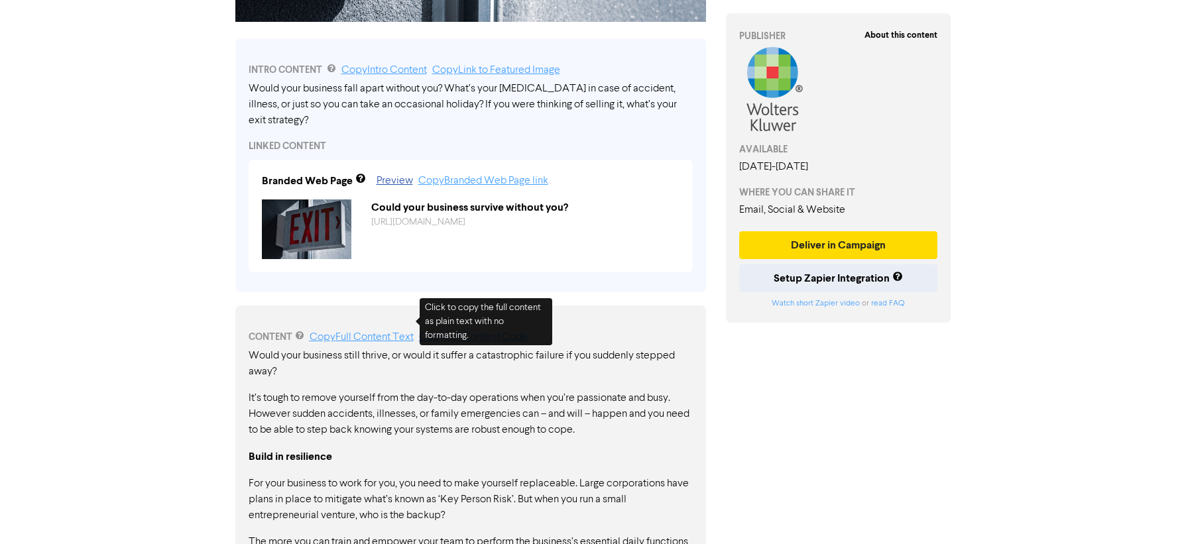 The height and width of the screenshot is (544, 1186). I want to click on div: AVAILABLE, so click(839, 149).